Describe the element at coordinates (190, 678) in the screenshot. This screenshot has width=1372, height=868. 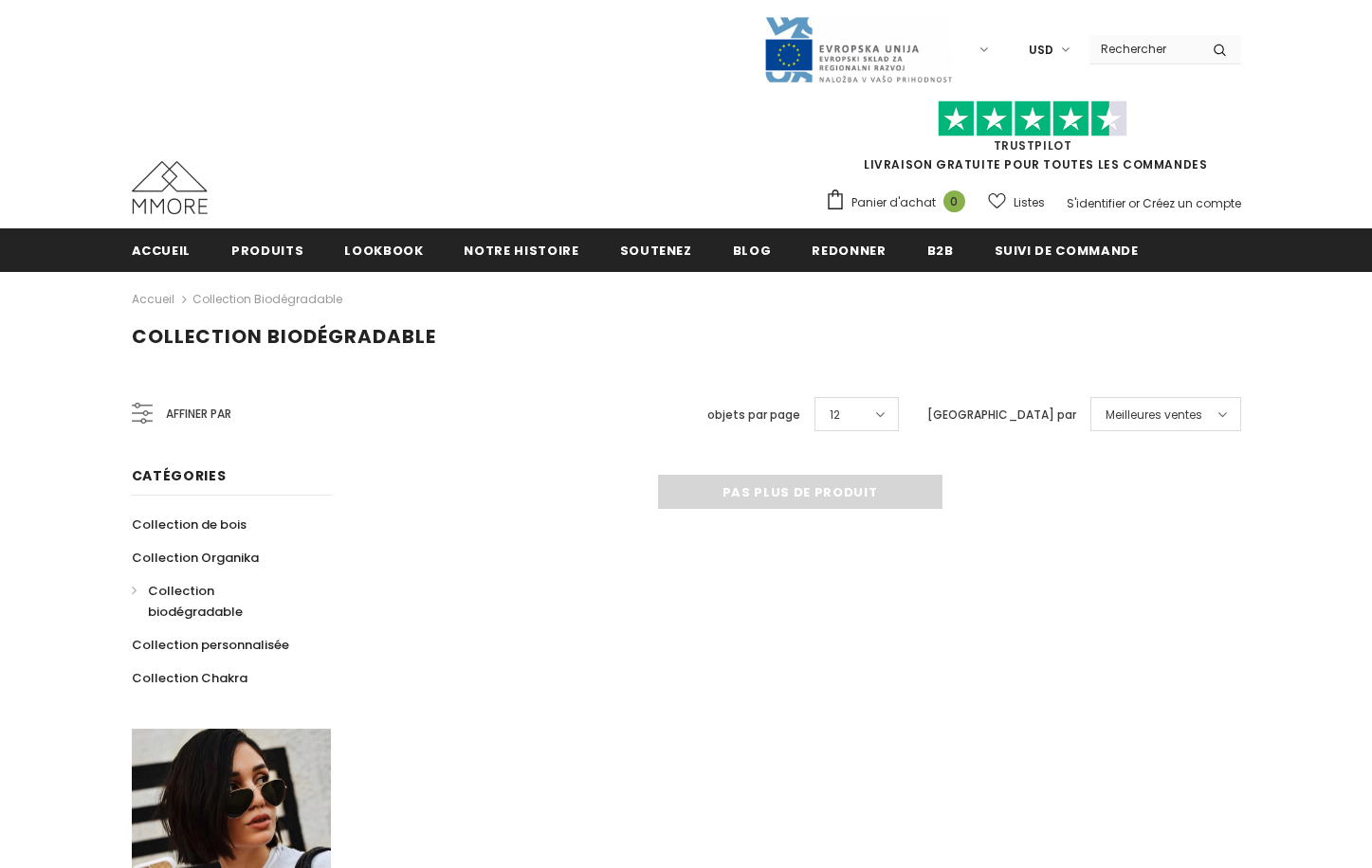
I see `a: Collection Chakra` at that location.